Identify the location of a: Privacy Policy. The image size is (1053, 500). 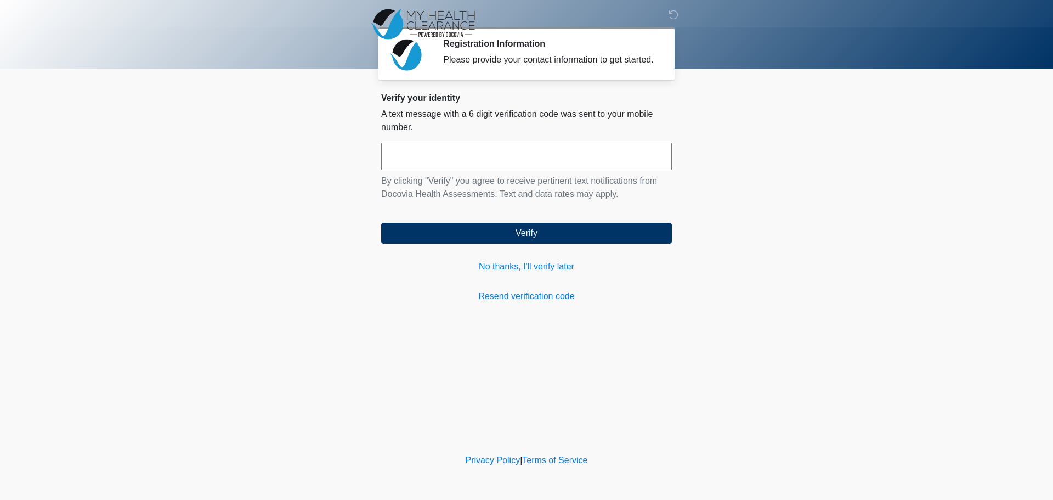
(493, 460).